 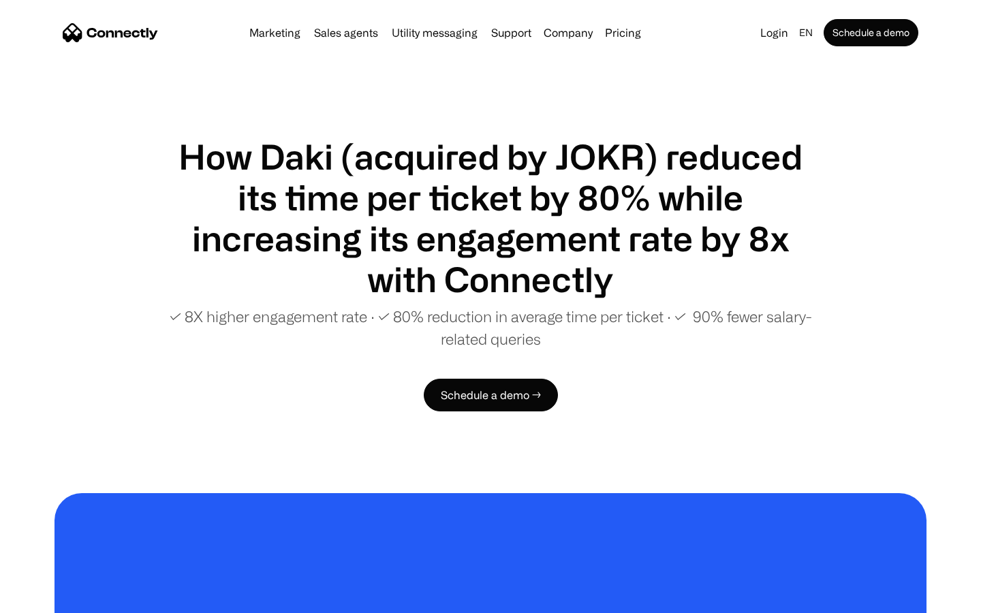 I want to click on p: ✓ 8X higher engagement rate ∙ ✓ 80% reduction in average time per ticket ∙ ✓ 90% fewer salary-rel..., so click(x=490, y=328).